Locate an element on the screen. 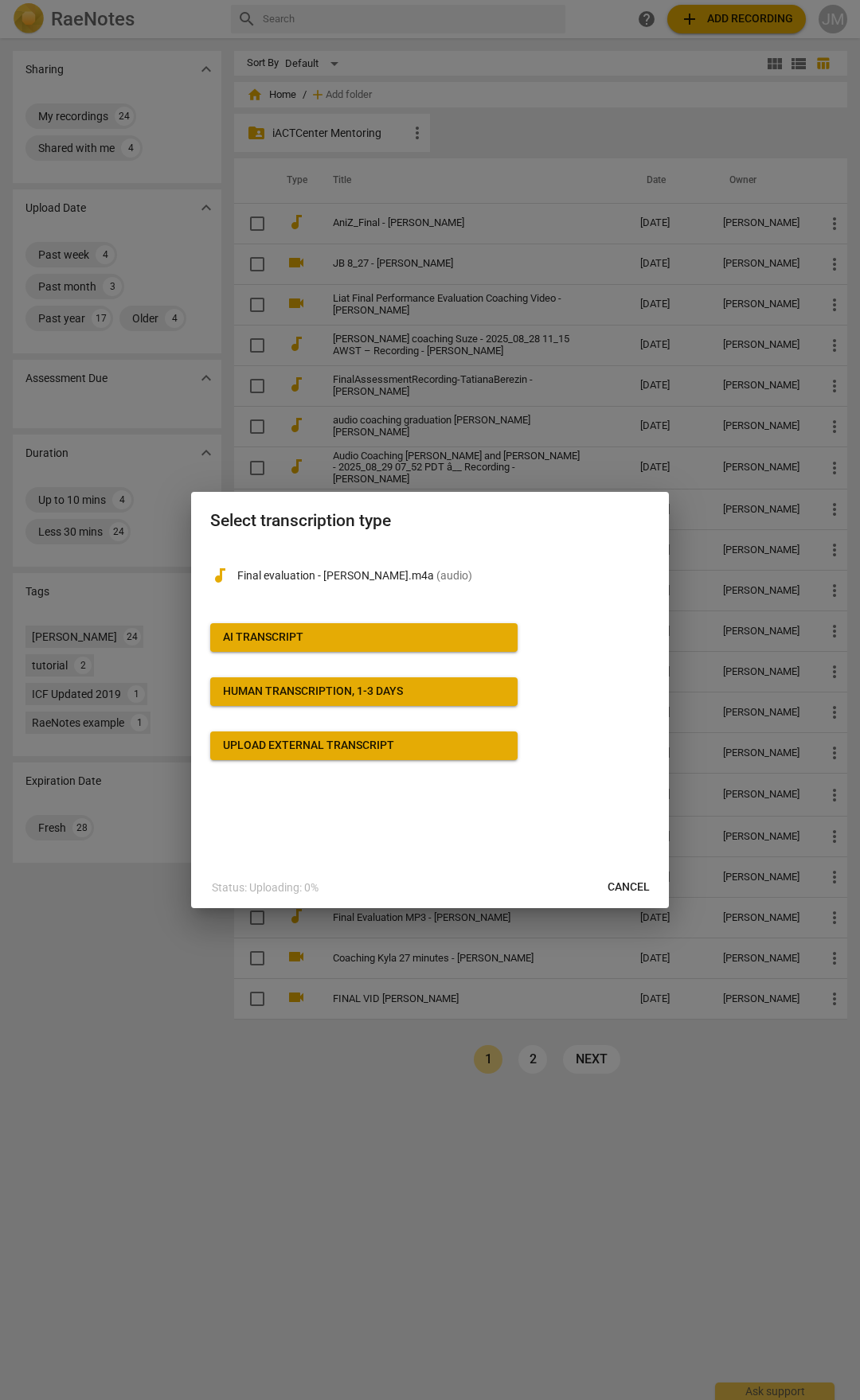 The image size is (860, 1400). div: Upload external transcript is located at coordinates (308, 746).